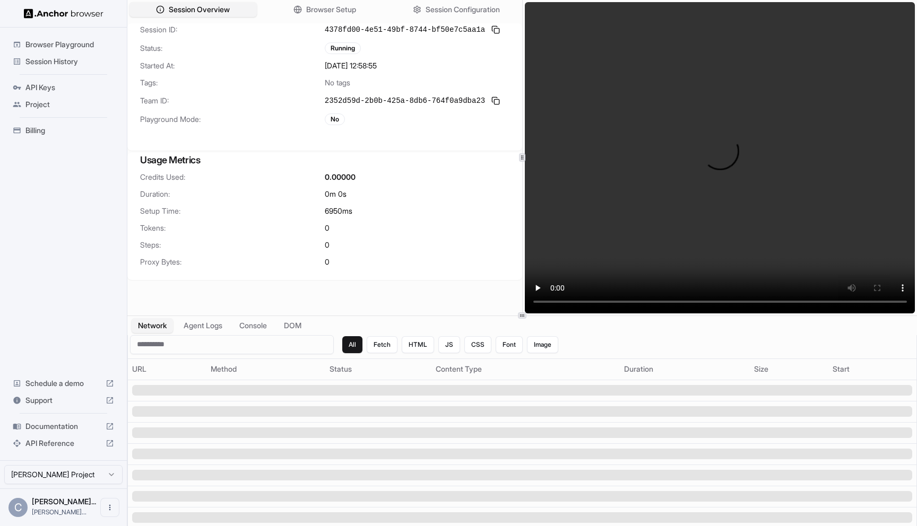  Describe the element at coordinates (63, 401) in the screenshot. I see `div: Support` at that location.